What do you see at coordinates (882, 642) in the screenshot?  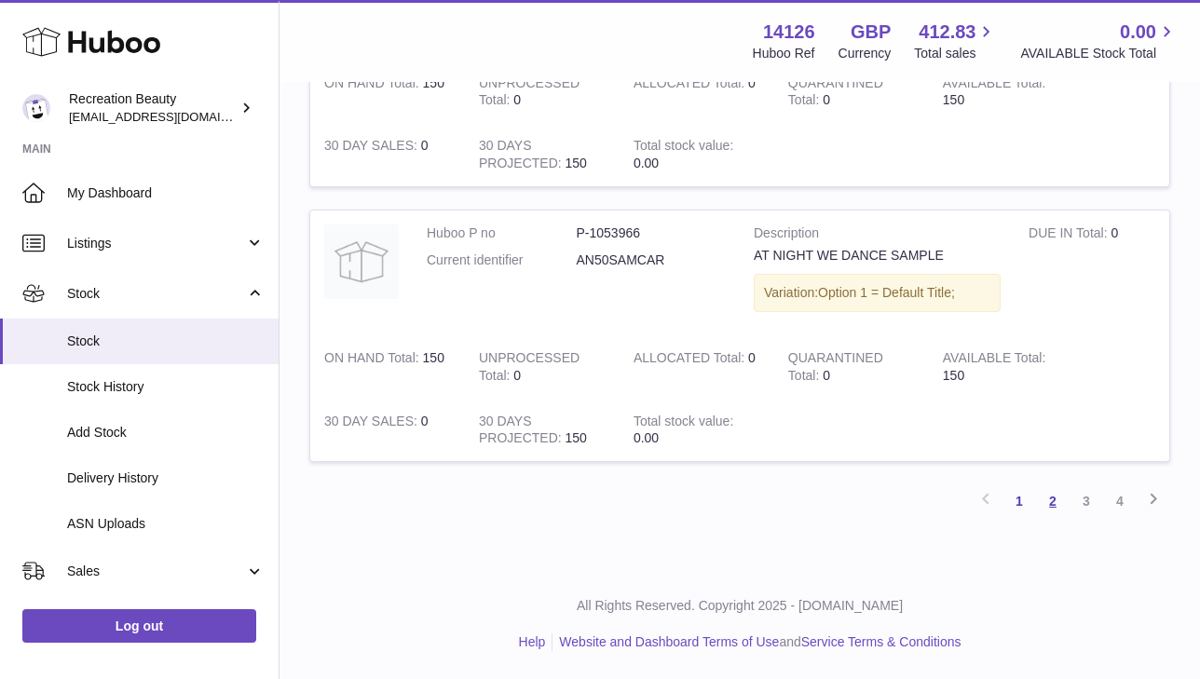 I see `a: Service Terms & Conditions` at bounding box center [882, 642].